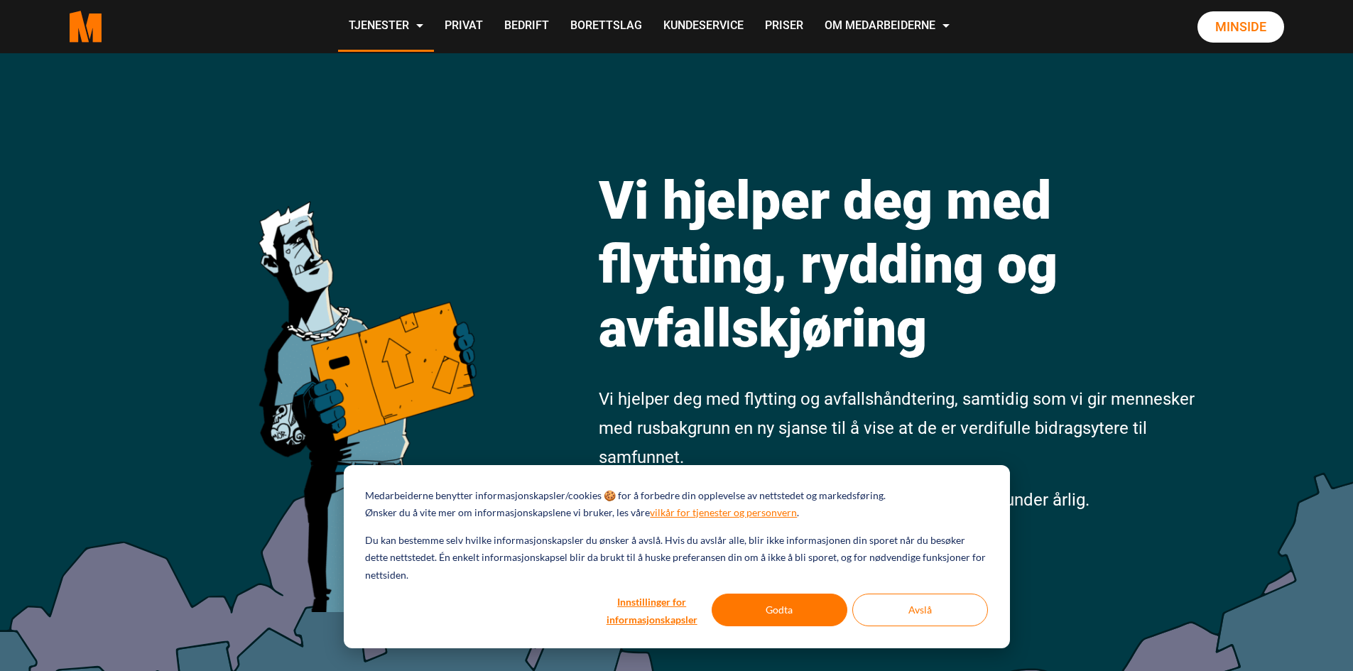 This screenshot has height=671, width=1353. Describe the element at coordinates (1241, 27) in the screenshot. I see `a: Minside` at that location.